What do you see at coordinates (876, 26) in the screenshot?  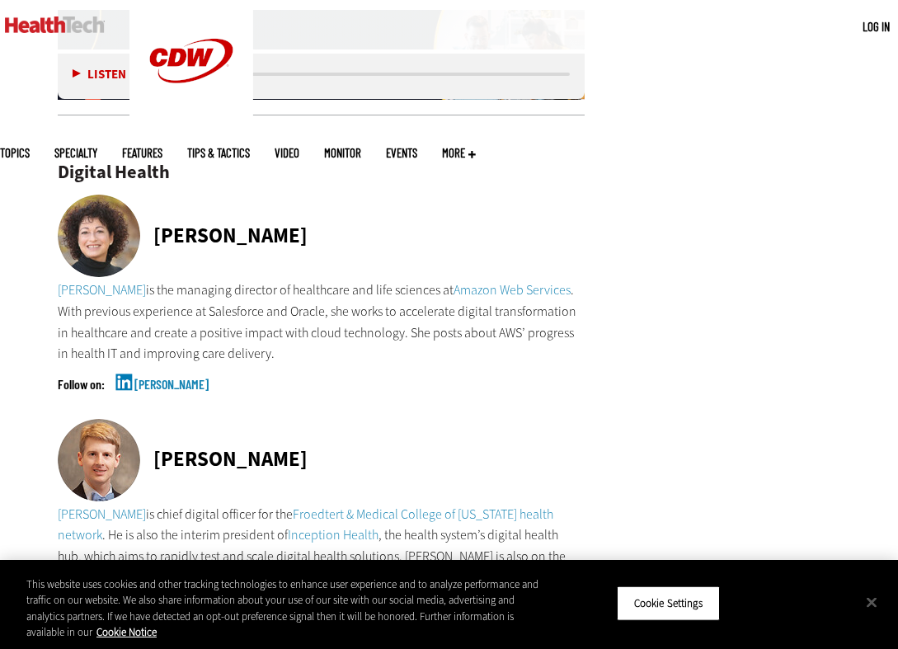 I see `div: User menu` at bounding box center [876, 26].